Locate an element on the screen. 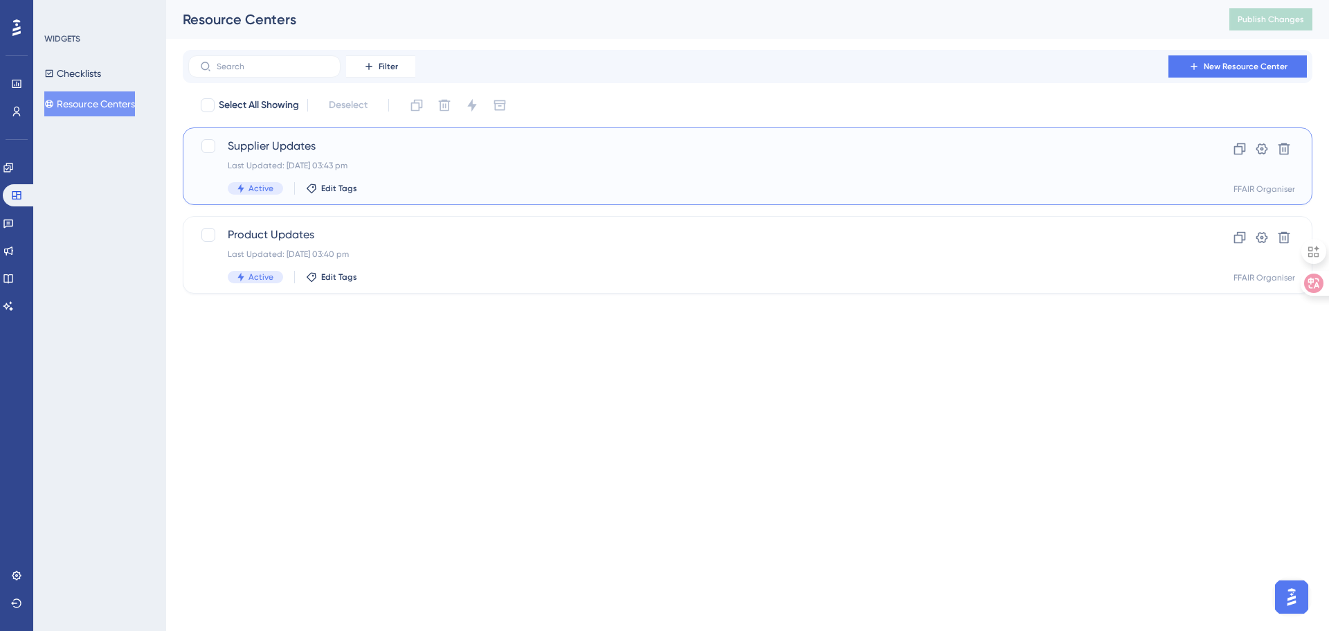 This screenshot has width=1329, height=631. span: Filter is located at coordinates (388, 66).